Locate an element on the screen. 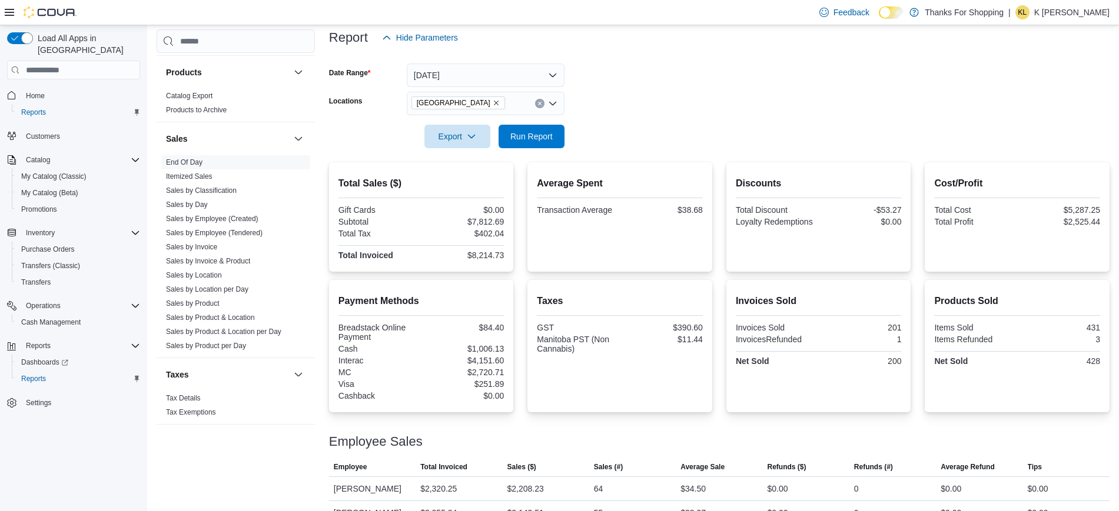 This screenshot has height=511, width=1119. a: Promotions is located at coordinates (39, 210).